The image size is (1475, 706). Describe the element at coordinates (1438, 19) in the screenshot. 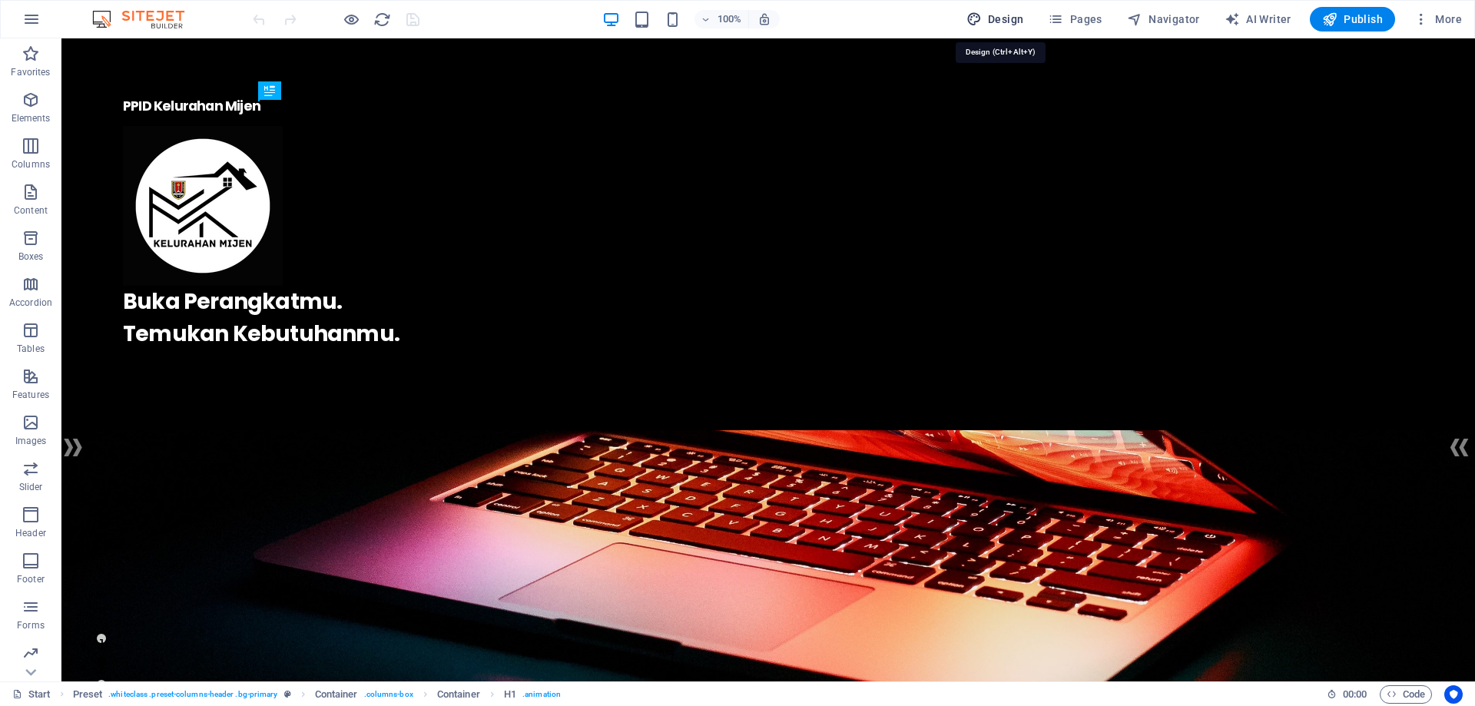

I see `button: More` at that location.